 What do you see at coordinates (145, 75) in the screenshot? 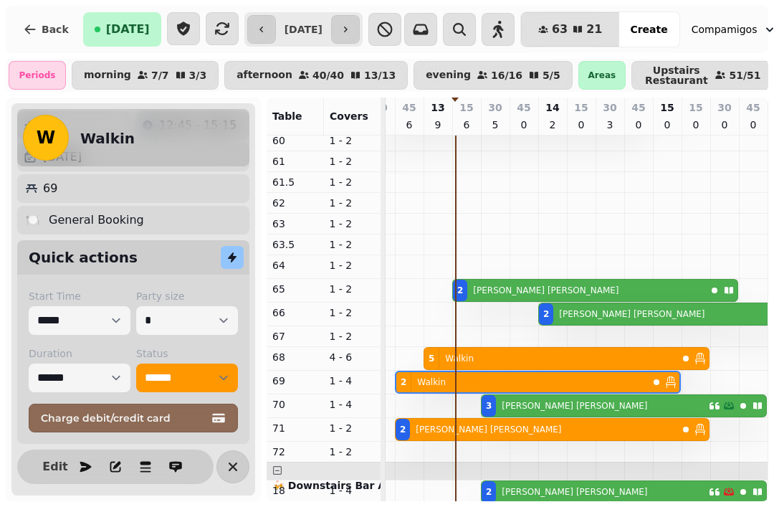
I see `button: morning7/73/3` at bounding box center [145, 75].